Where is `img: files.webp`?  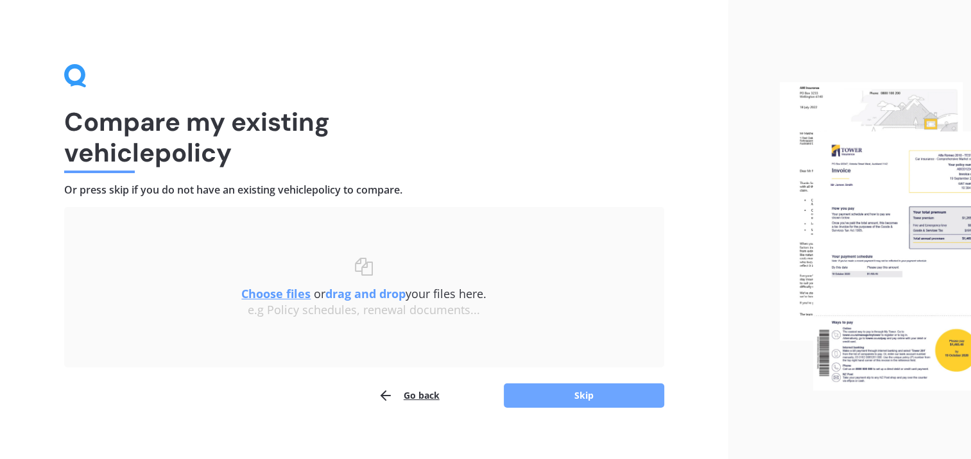
img: files.webp is located at coordinates (875, 237).